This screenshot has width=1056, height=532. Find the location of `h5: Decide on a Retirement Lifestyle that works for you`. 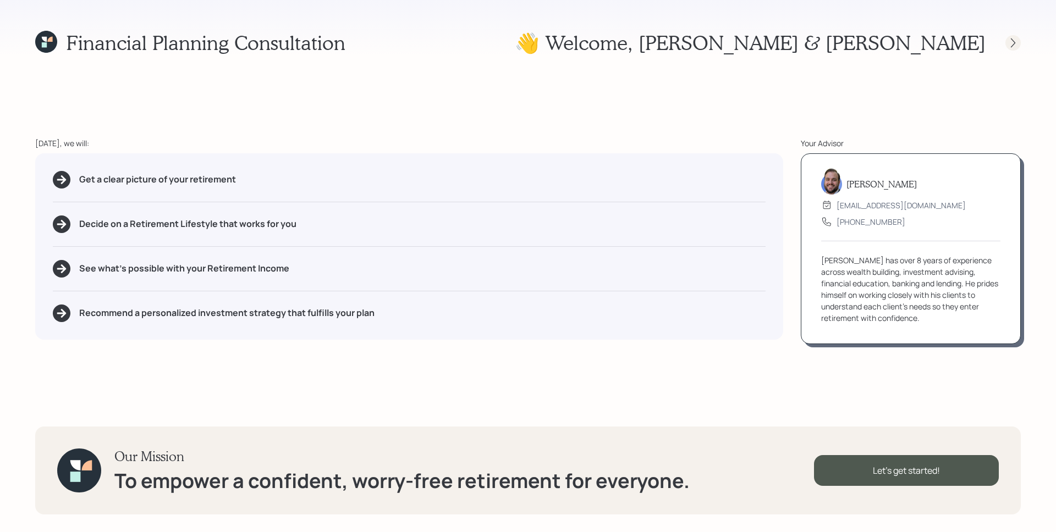

h5: Decide on a Retirement Lifestyle that works for you is located at coordinates (188, 224).